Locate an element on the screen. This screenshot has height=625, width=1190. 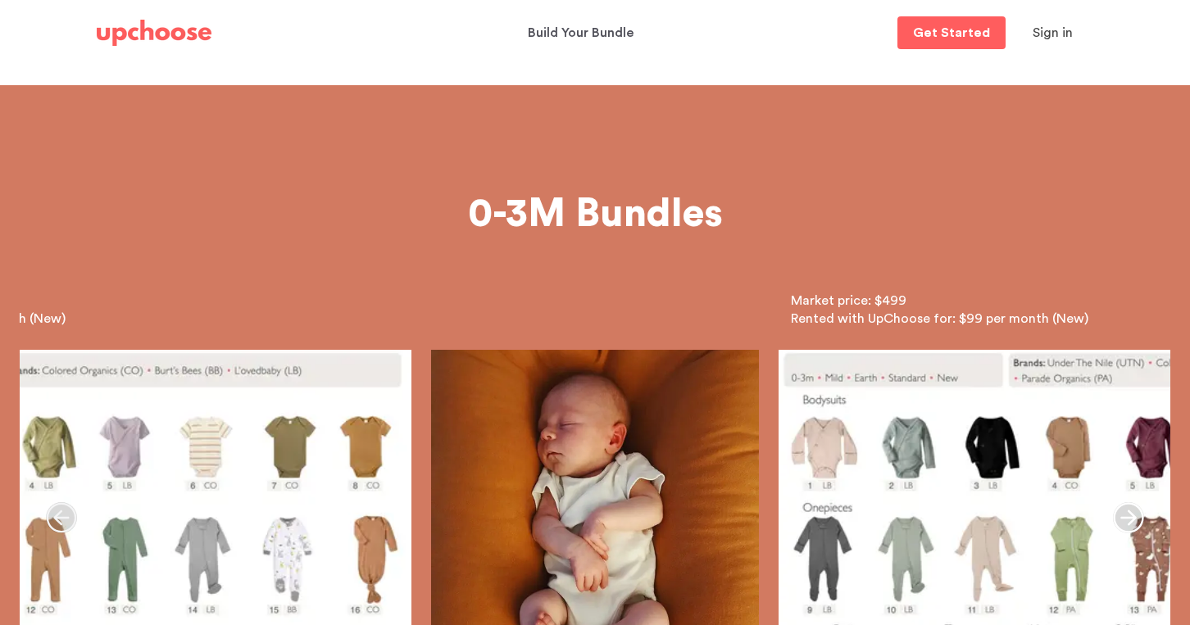
a: Build Your Bundle is located at coordinates (583, 33).